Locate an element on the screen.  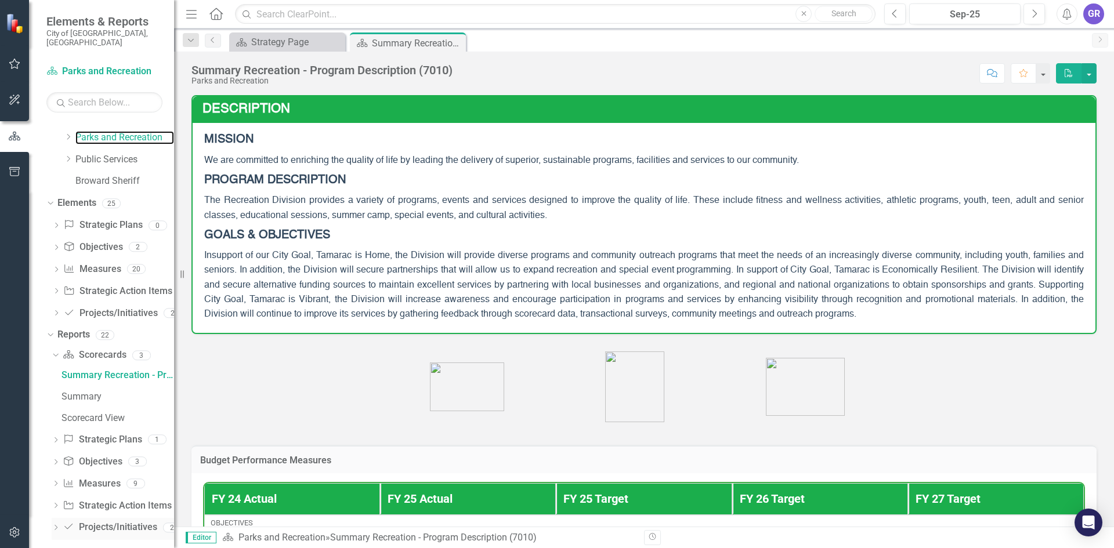
input: Search ClearPoint... is located at coordinates (555, 14).